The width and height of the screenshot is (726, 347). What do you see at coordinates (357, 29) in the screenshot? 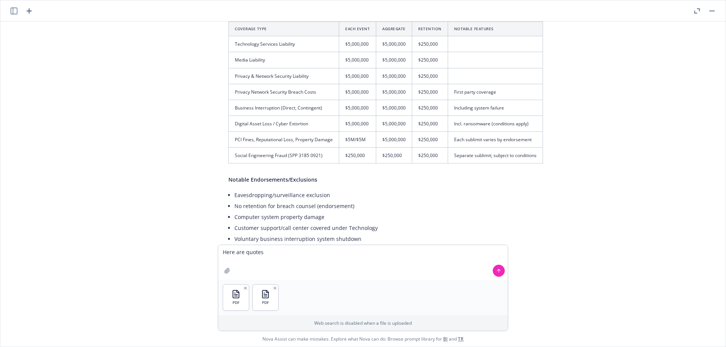
I see `th: Each Event` at bounding box center [357, 29].